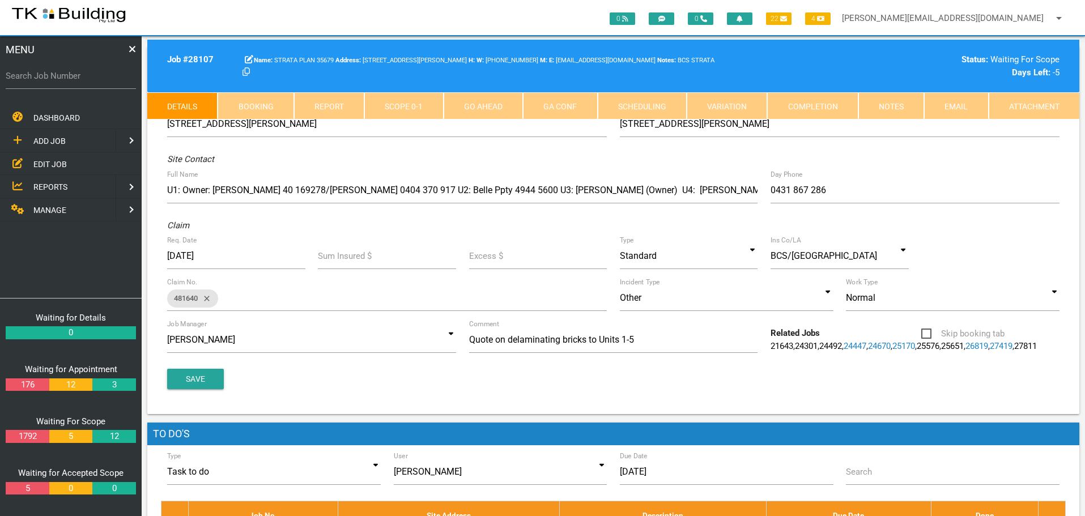 The image size is (1085, 516). What do you see at coordinates (795, 333) in the screenshot?
I see `b: Related Jobs` at bounding box center [795, 333].